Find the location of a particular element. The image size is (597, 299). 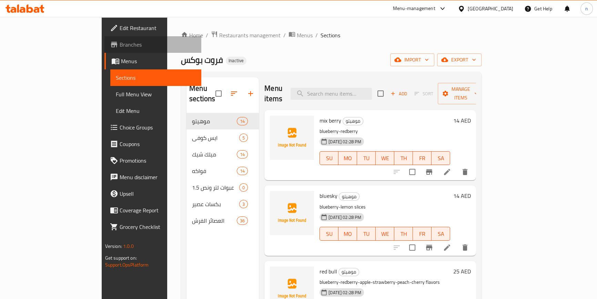

button: export is located at coordinates (459, 60).